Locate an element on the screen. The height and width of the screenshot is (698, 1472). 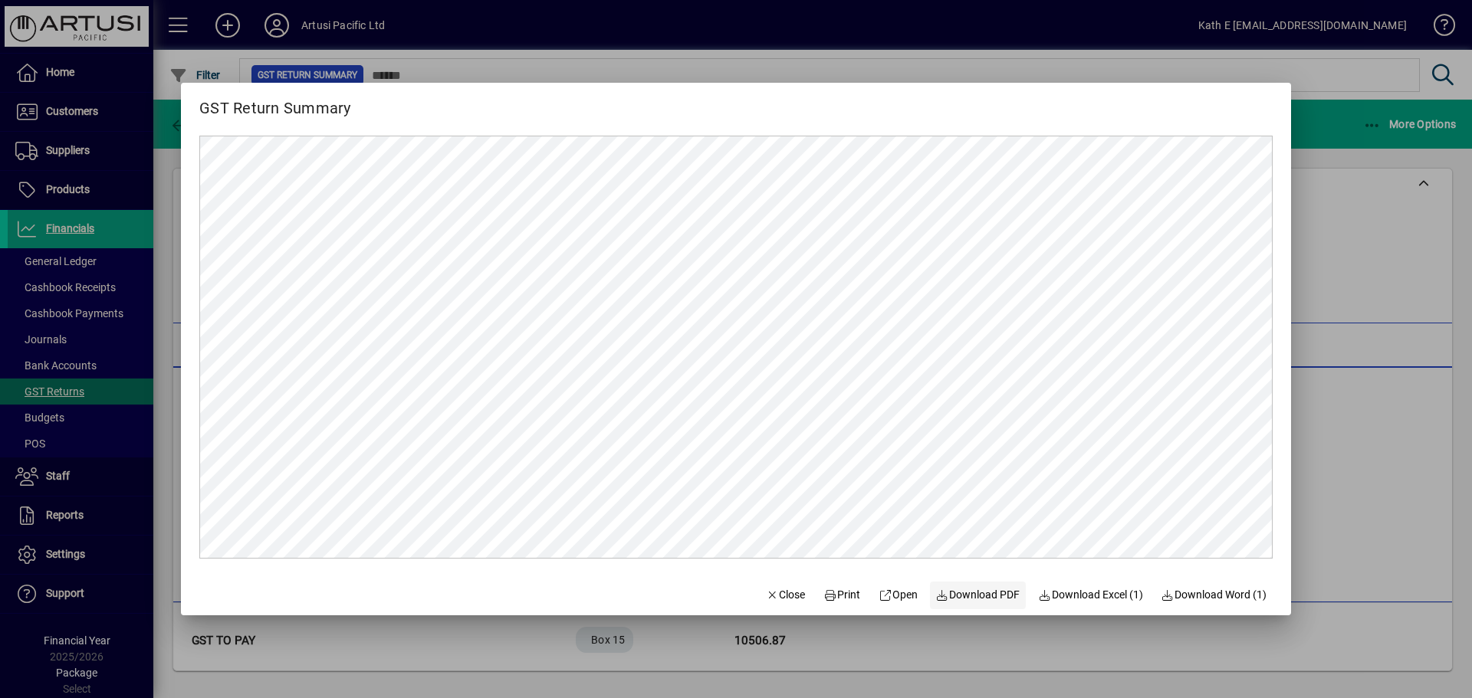
button: Close is located at coordinates (786, 596).